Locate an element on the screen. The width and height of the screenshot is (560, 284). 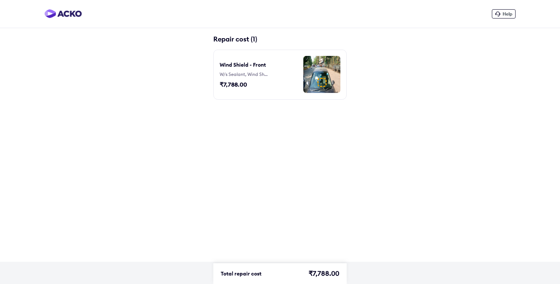
div: W/s Sealant, Wind Shield - Front is located at coordinates (244, 74).